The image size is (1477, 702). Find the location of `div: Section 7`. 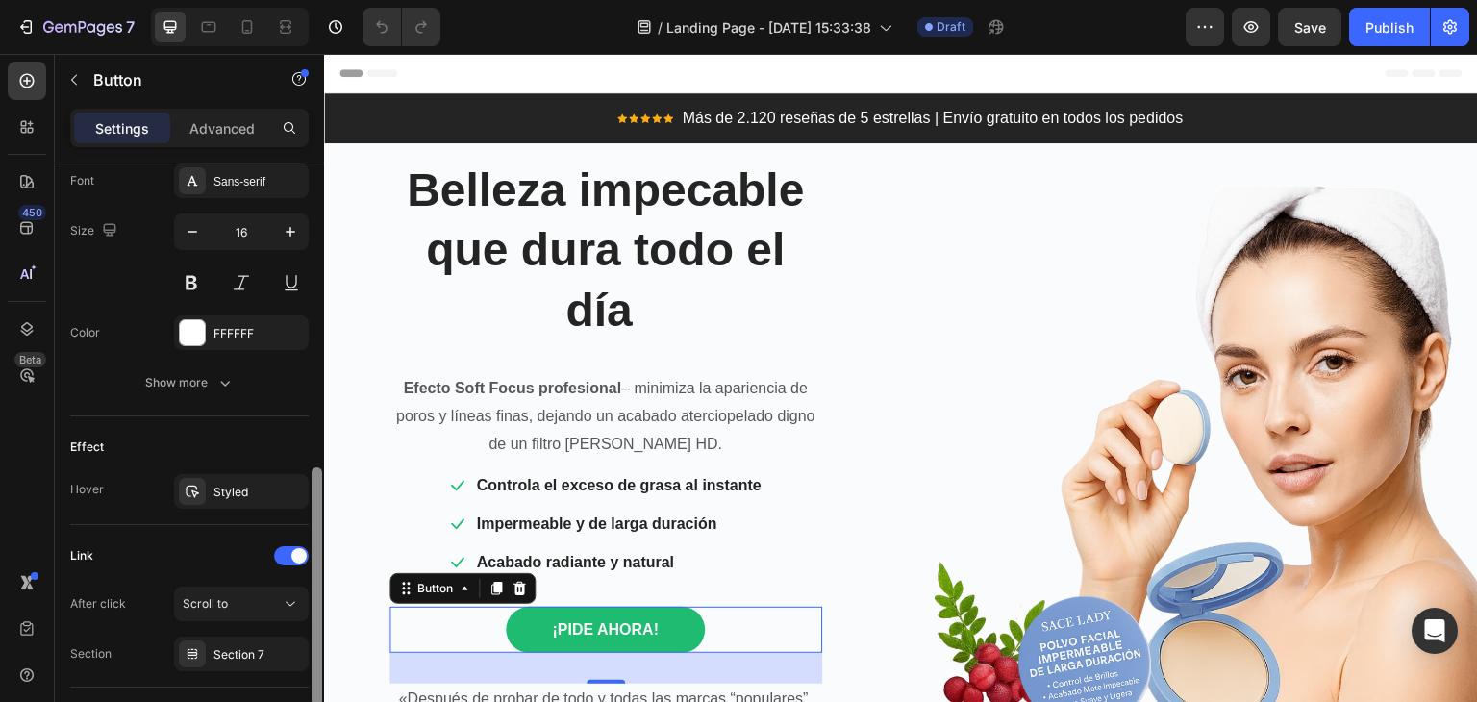

div: Section 7 is located at coordinates (259, 655).